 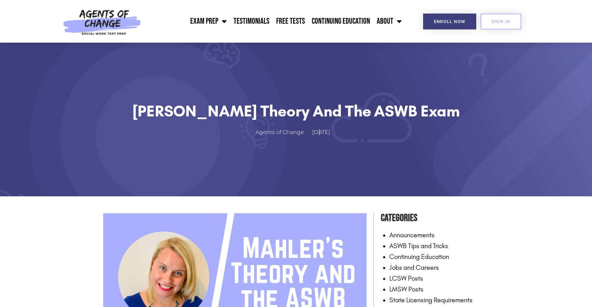 What do you see at coordinates (435, 218) in the screenshot?
I see `h4: Categories` at bounding box center [435, 218].